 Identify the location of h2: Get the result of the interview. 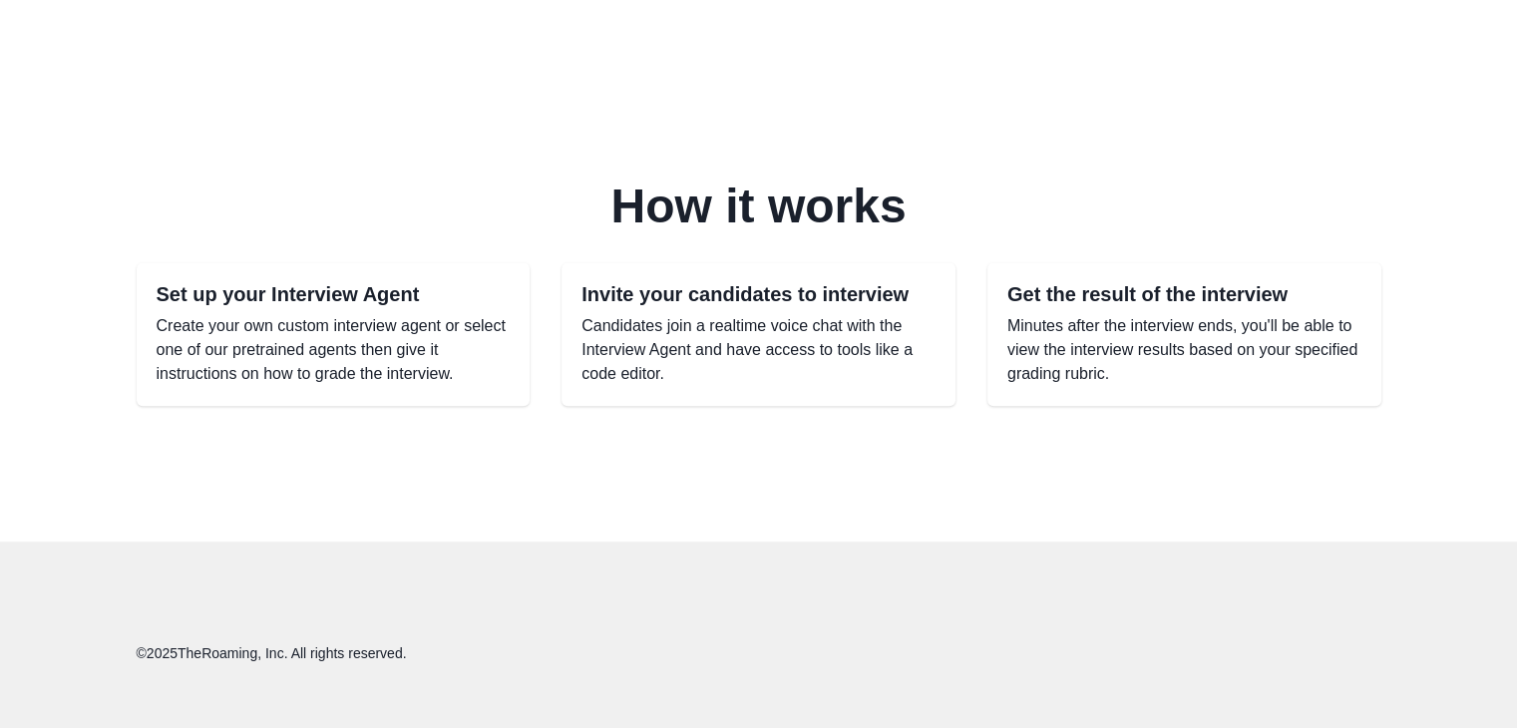
(1184, 294).